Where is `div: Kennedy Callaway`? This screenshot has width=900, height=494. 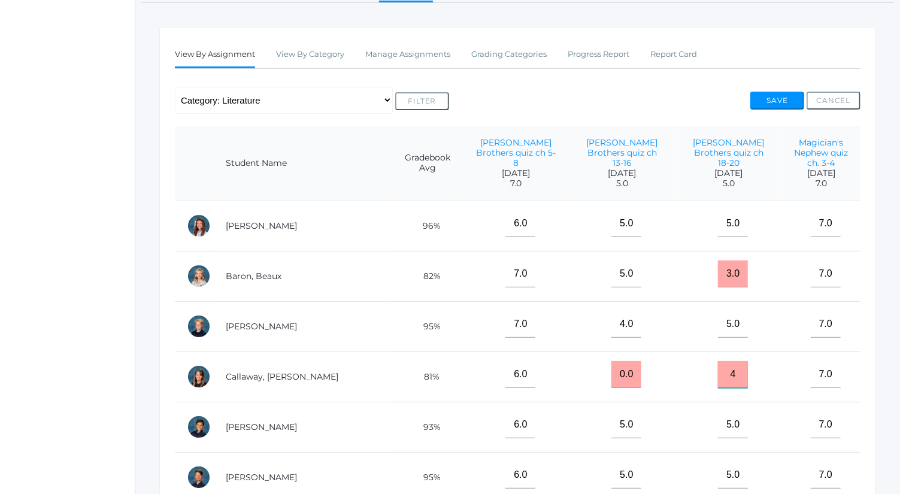
div: Kennedy Callaway is located at coordinates (199, 376).